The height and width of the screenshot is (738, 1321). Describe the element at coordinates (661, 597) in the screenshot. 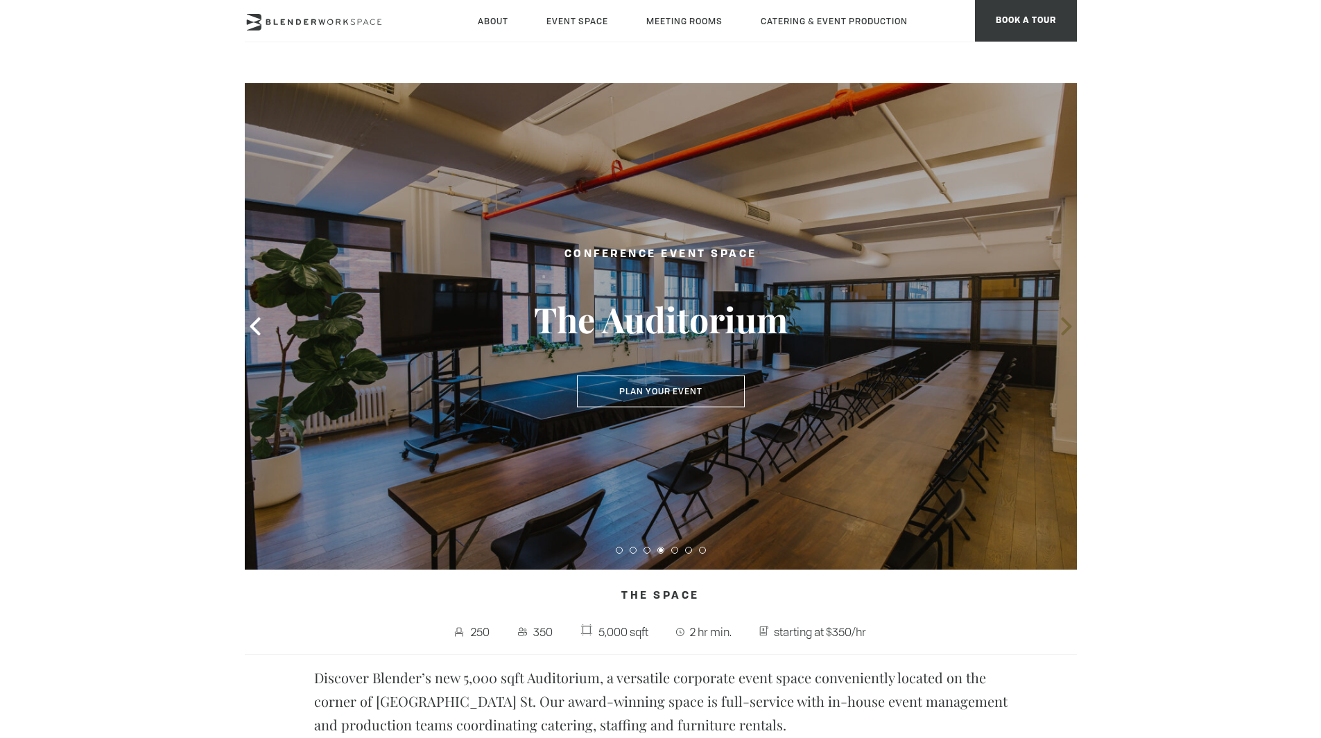

I see `h4: The Space` at that location.